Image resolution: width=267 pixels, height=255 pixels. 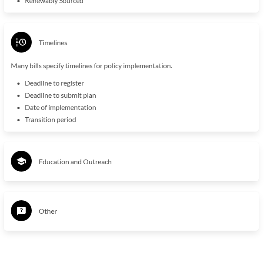 What do you see at coordinates (145, 162) in the screenshot?
I see `h3: Education and Outreach` at bounding box center [145, 162].